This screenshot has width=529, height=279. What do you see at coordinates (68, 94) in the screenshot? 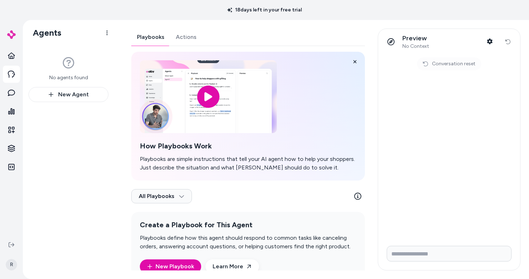
I see `button: New Agent` at bounding box center [68, 94].